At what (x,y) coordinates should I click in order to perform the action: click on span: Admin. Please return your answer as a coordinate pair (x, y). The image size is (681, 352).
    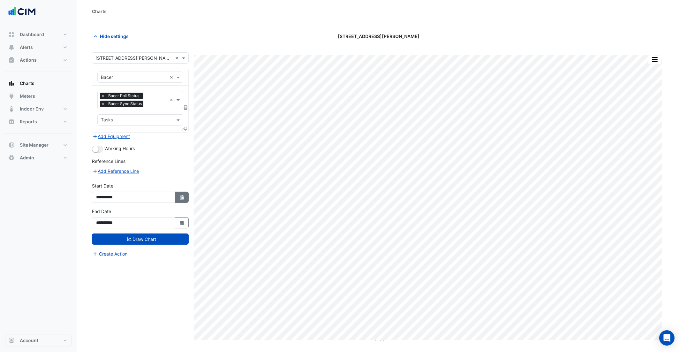
    Looking at the image, I should click on (27, 158).